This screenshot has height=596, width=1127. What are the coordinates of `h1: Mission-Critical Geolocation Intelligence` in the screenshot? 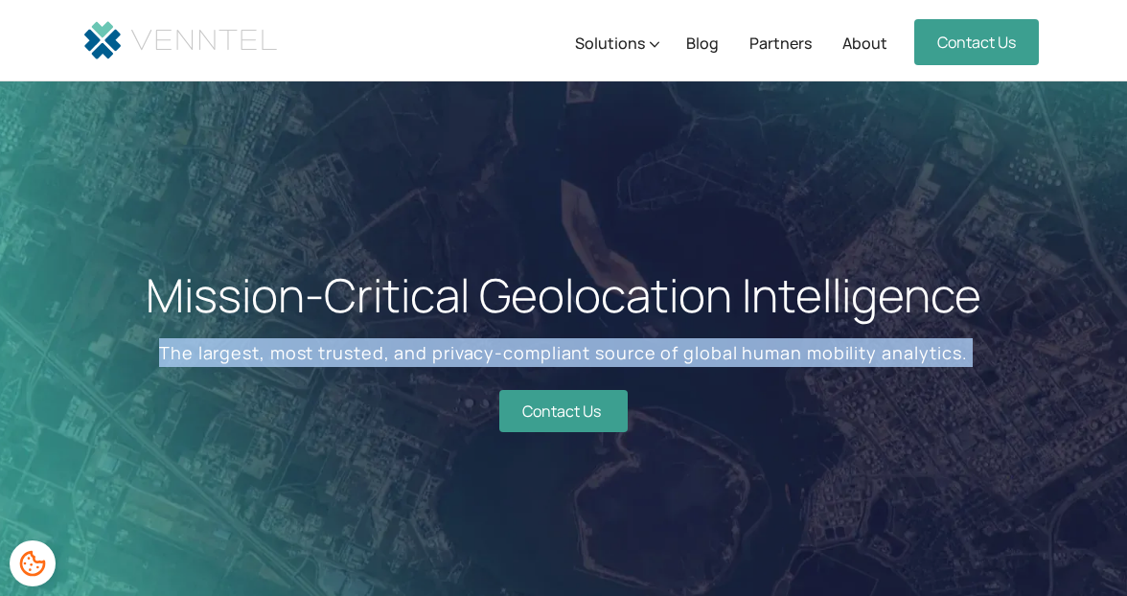 It's located at (563, 295).